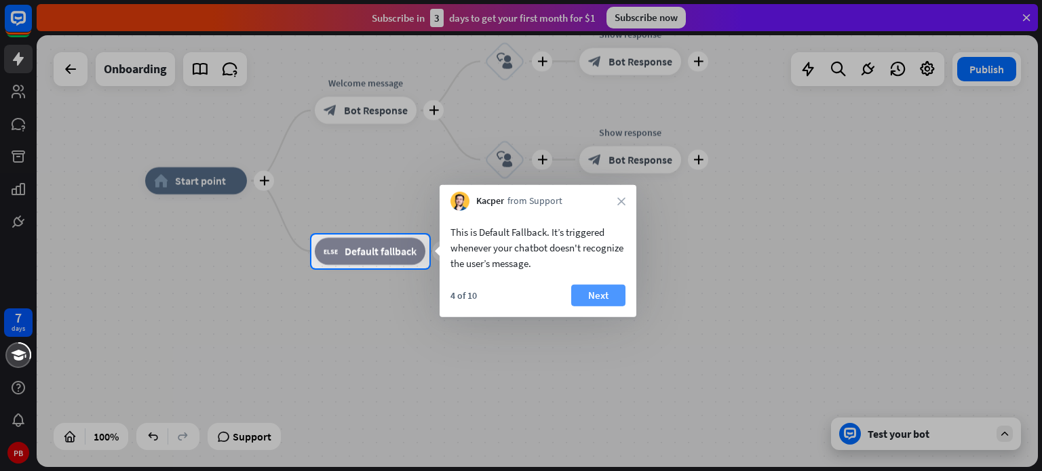 The height and width of the screenshot is (471, 1042). What do you see at coordinates (31, 26) in the screenshot?
I see `button: Open LiveChat chat widget` at bounding box center [31, 26].